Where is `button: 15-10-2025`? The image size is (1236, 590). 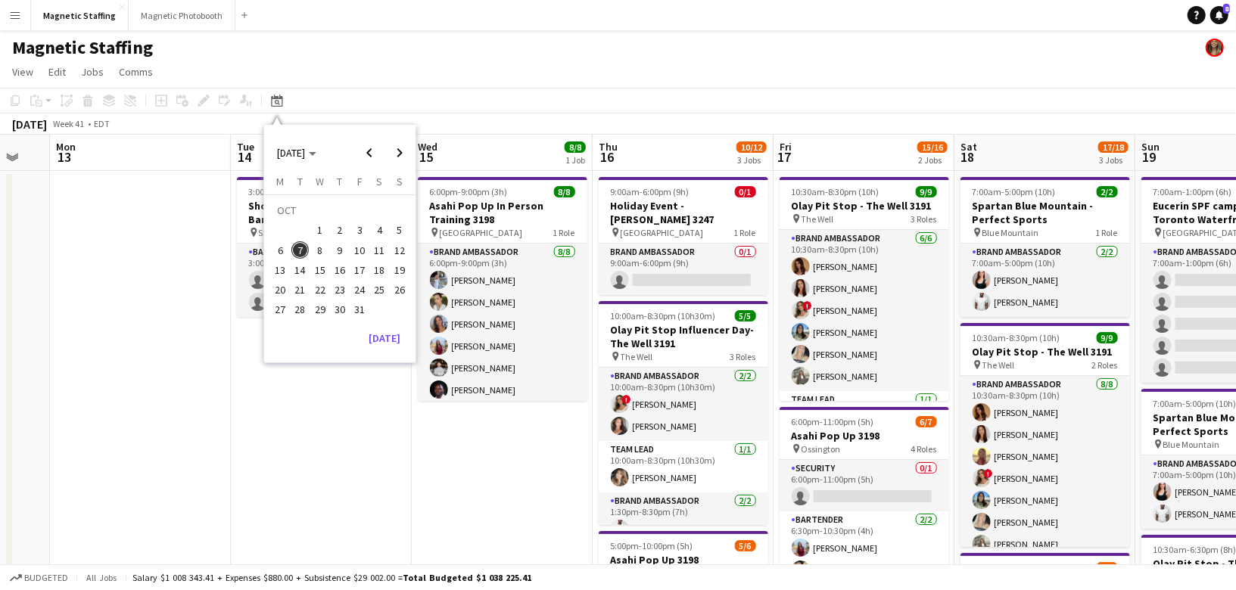
button: 15-10-2025 is located at coordinates (320, 270).